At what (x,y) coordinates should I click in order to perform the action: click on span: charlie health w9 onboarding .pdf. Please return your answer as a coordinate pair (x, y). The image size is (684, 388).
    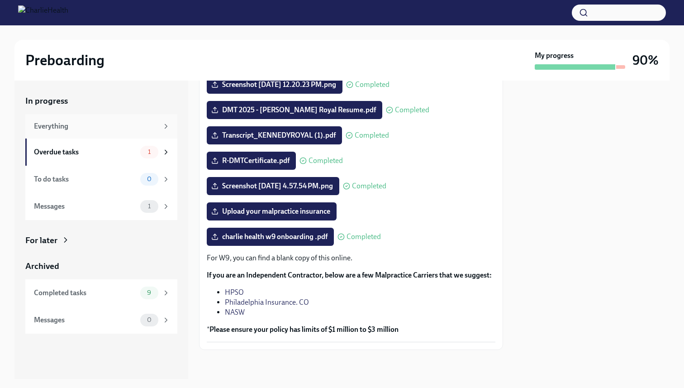
    Looking at the image, I should click on (270, 237).